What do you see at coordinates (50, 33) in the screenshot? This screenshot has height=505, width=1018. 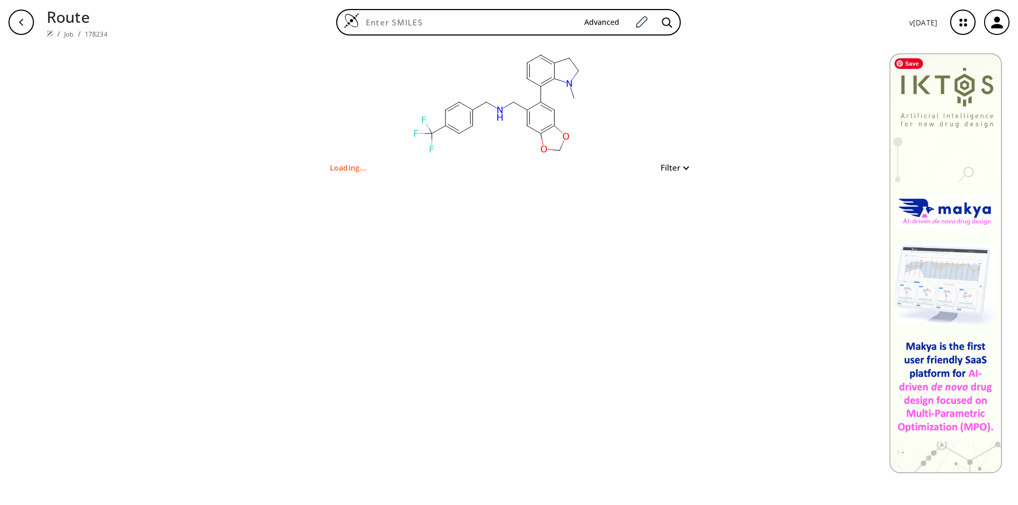 I see `img: Spaya logo` at bounding box center [50, 33].